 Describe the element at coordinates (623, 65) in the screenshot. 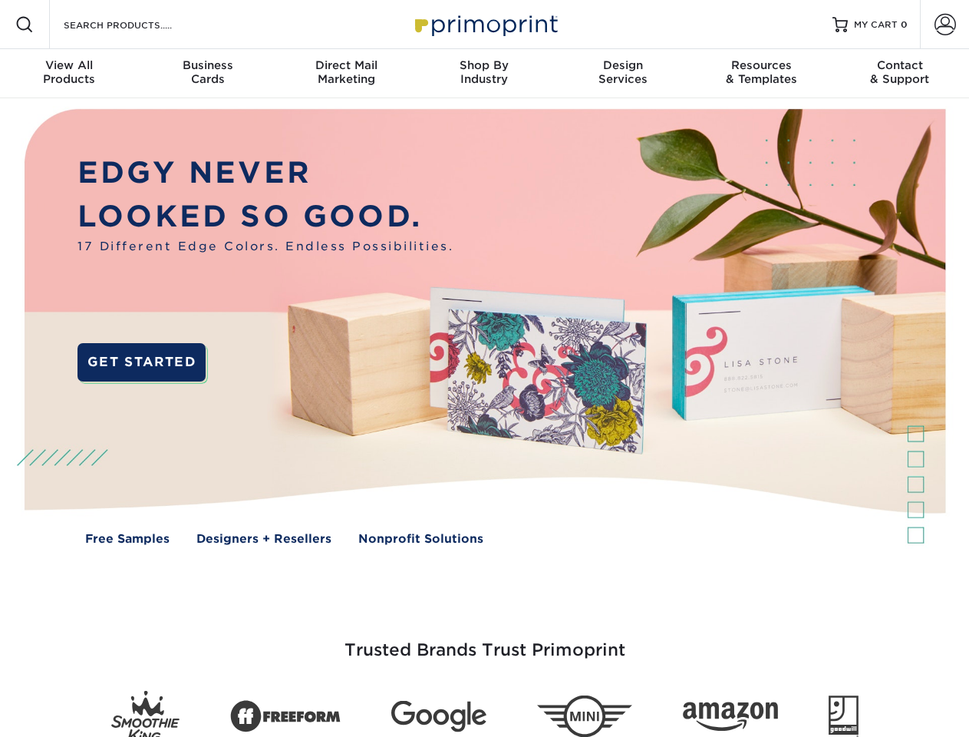

I see `span: Design` at that location.